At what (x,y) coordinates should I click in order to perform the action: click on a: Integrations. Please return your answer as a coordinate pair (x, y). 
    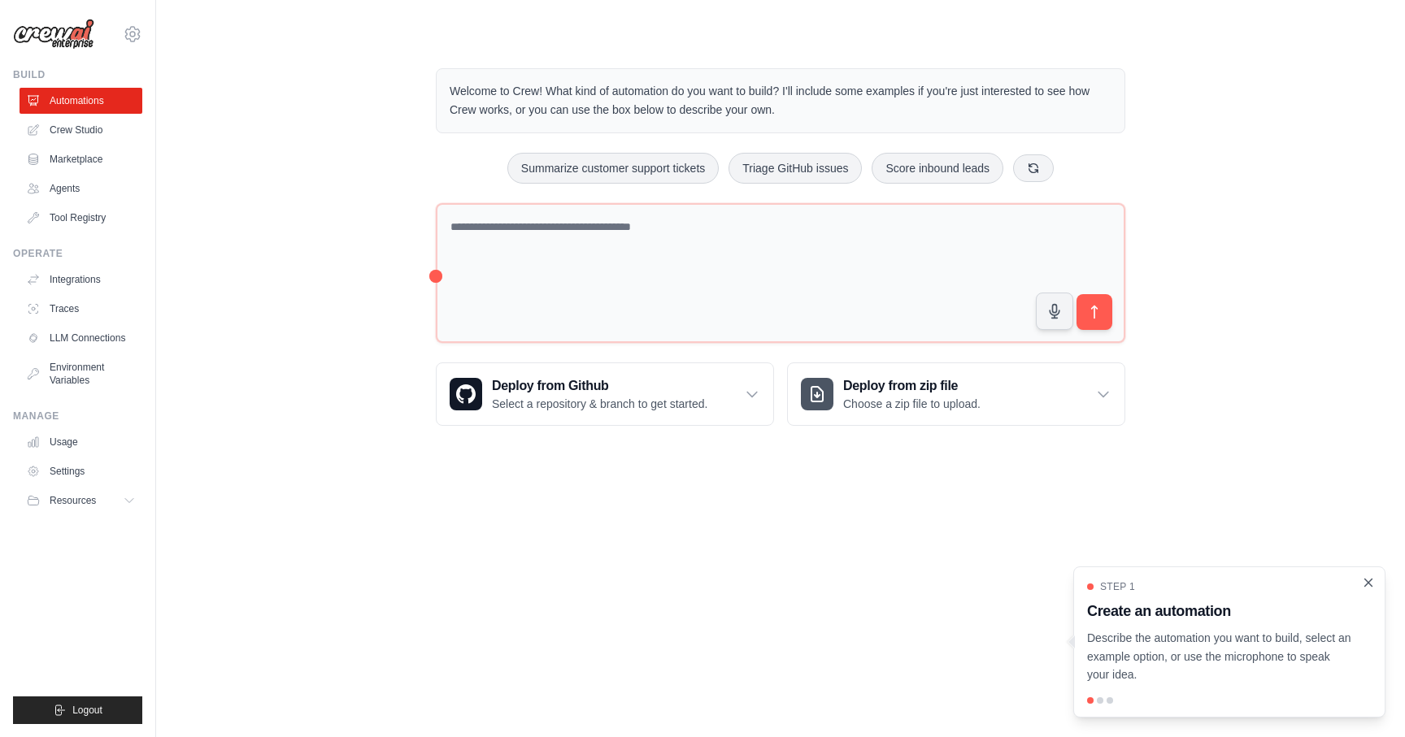
    Looking at the image, I should click on (80, 280).